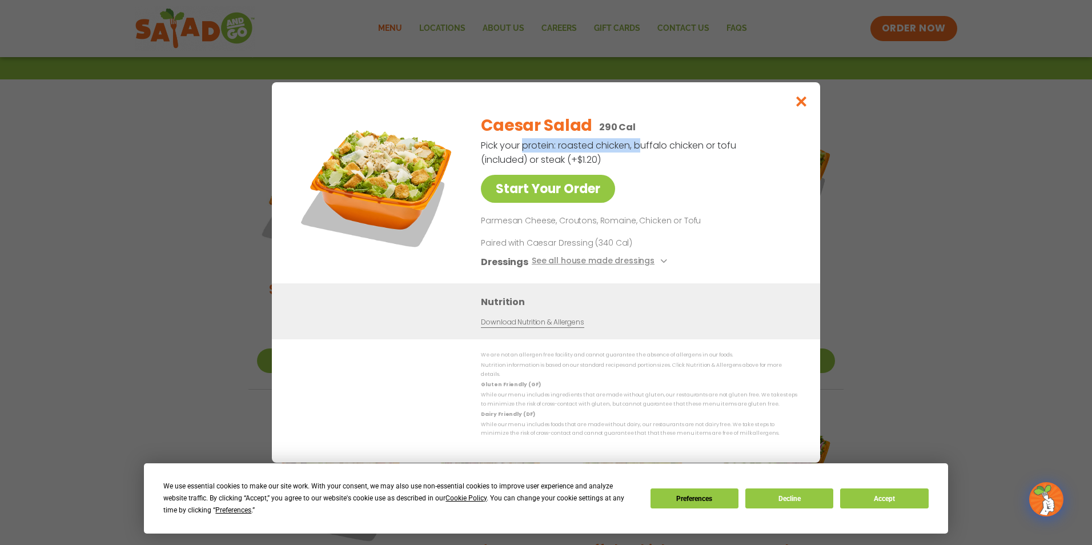 This screenshot has height=545, width=1092. Describe the element at coordinates (639, 429) in the screenshot. I see `p: While our menu includes foods that are made without dairy, our restaurants are not dairy free. We...` at that location.